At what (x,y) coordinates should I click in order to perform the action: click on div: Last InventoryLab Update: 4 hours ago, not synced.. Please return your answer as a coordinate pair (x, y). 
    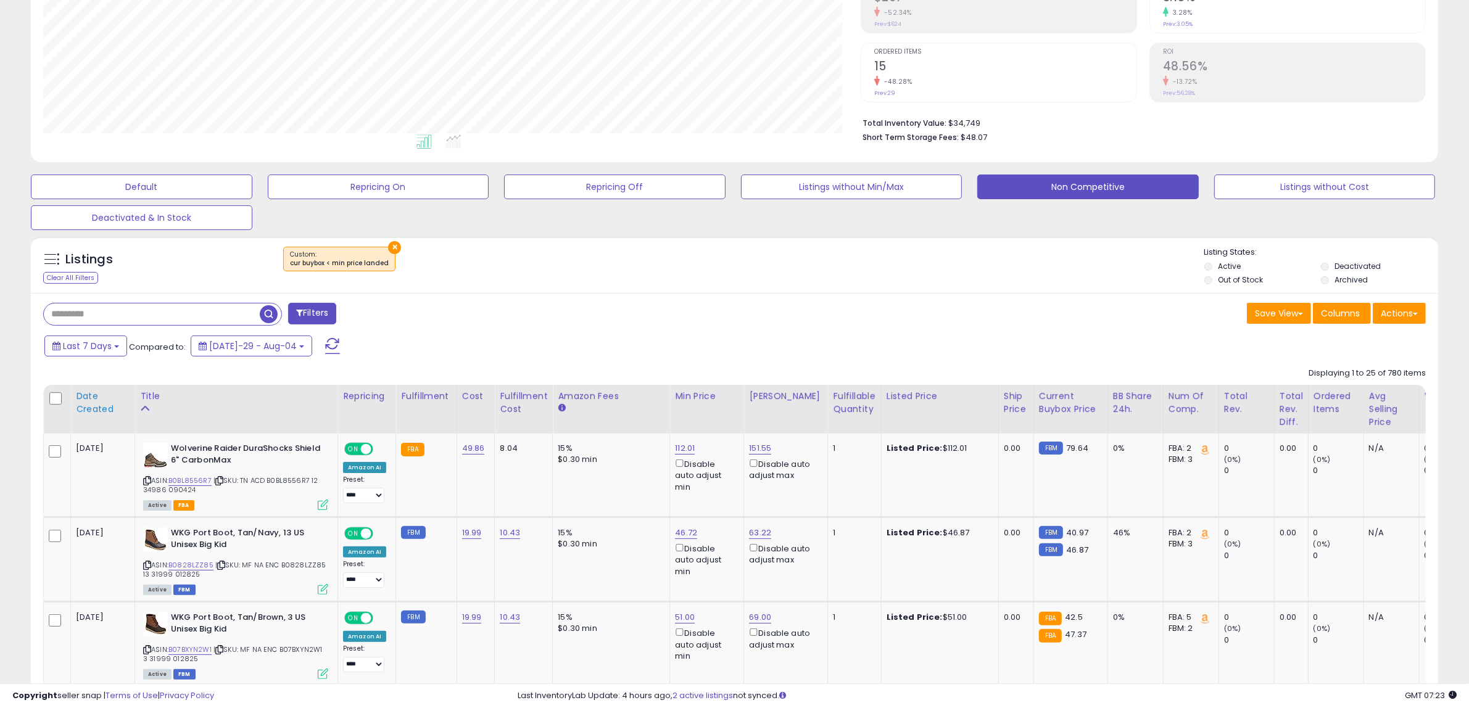
    Looking at the image, I should click on (987, 696).